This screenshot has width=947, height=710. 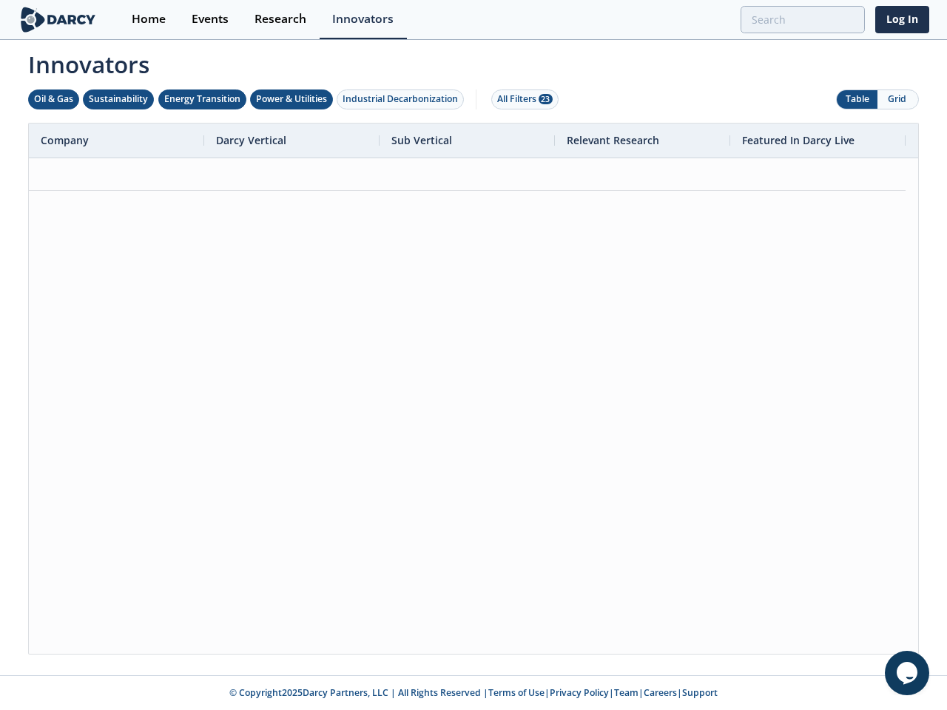 I want to click on div: Energy Transition, so click(x=202, y=99).